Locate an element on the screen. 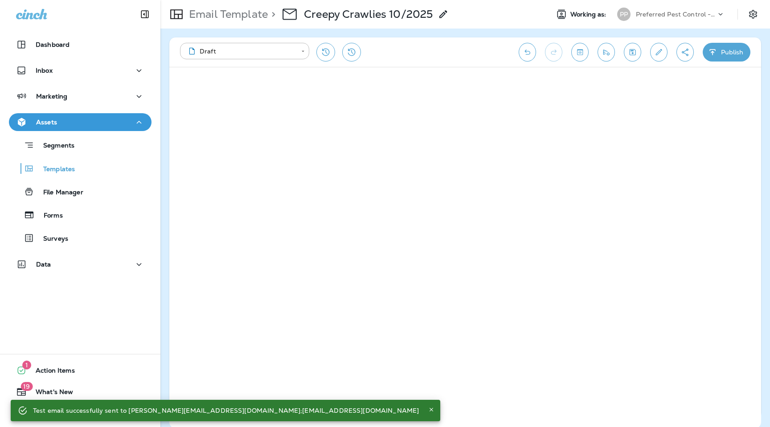  p: Email Template is located at coordinates (226, 14).